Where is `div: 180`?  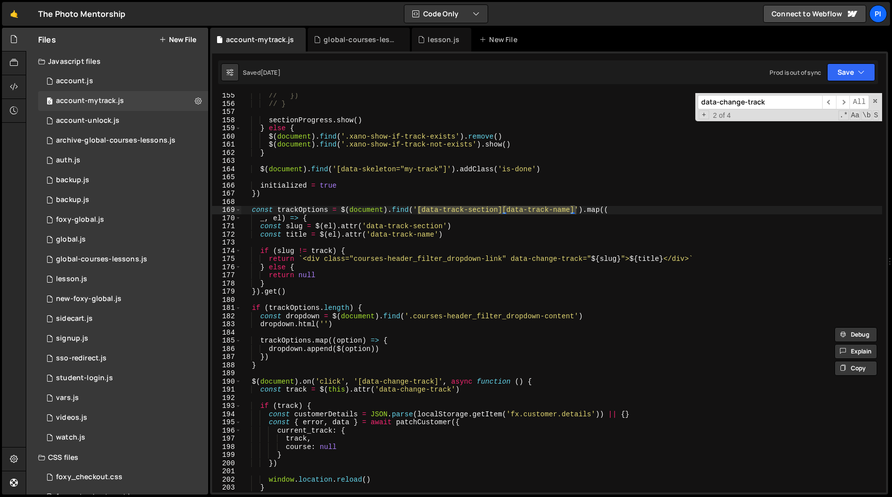 div: 180 is located at coordinates (226, 300).